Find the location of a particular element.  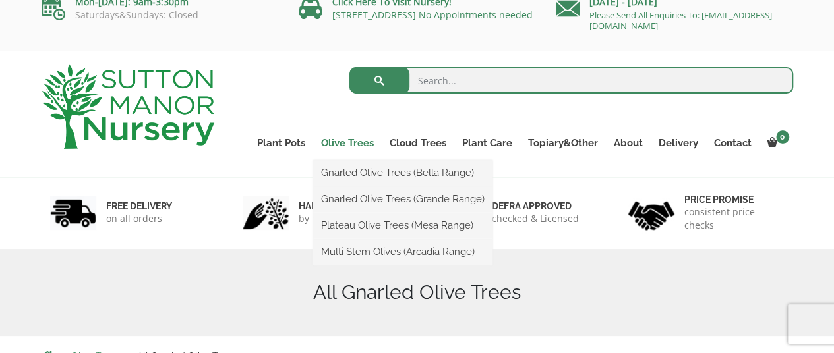

h1: All Gnarled Olive Trees is located at coordinates (417, 293).